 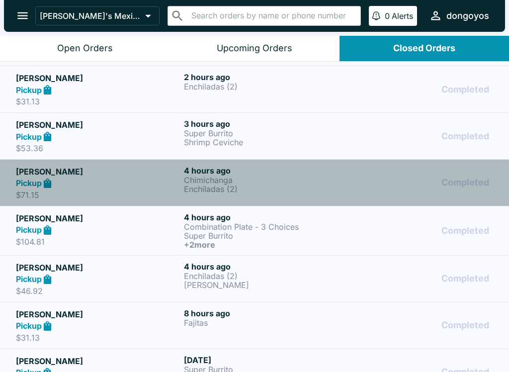 What do you see at coordinates (402, 16) in the screenshot?
I see `p: Alerts` at bounding box center [402, 16].